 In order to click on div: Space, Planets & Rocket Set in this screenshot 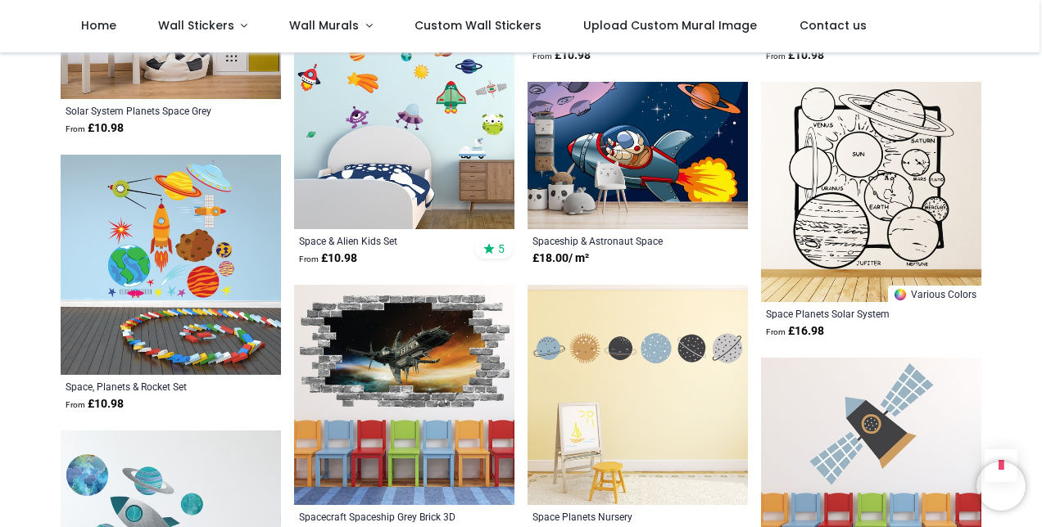, I will do `click(149, 386)`.